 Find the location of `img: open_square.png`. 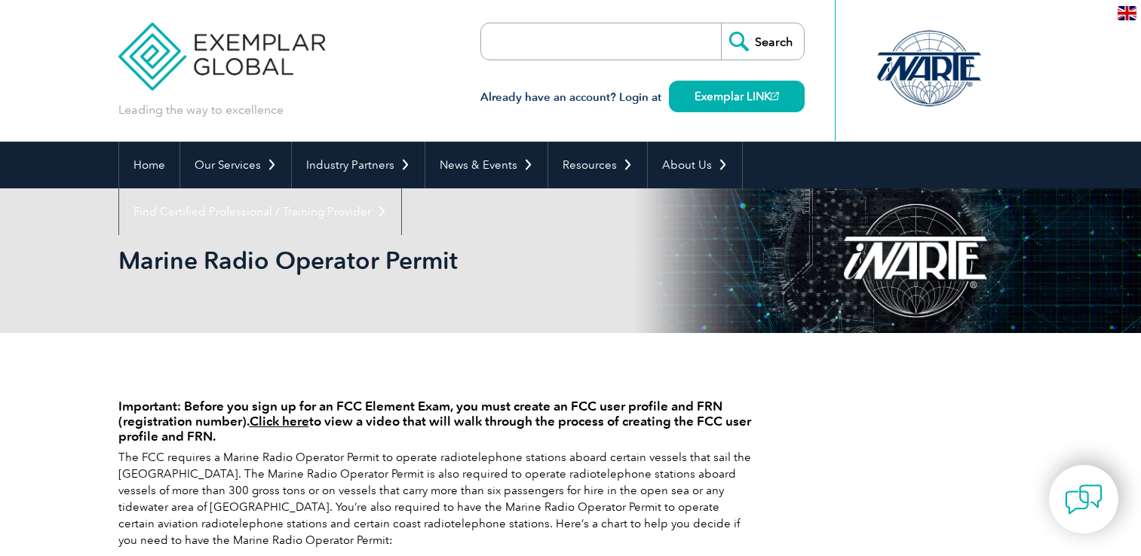

img: open_square.png is located at coordinates (774, 96).